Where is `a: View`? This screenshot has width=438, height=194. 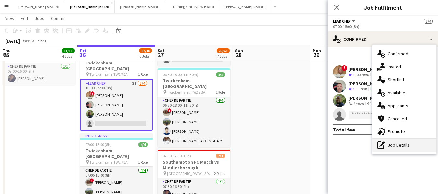 a: View is located at coordinates (10, 18).